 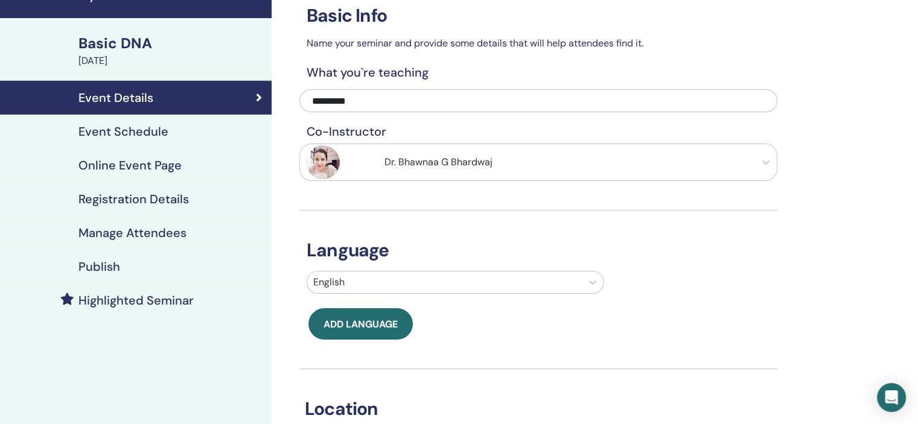 I want to click on h4: Highlighted Seminar, so click(x=136, y=300).